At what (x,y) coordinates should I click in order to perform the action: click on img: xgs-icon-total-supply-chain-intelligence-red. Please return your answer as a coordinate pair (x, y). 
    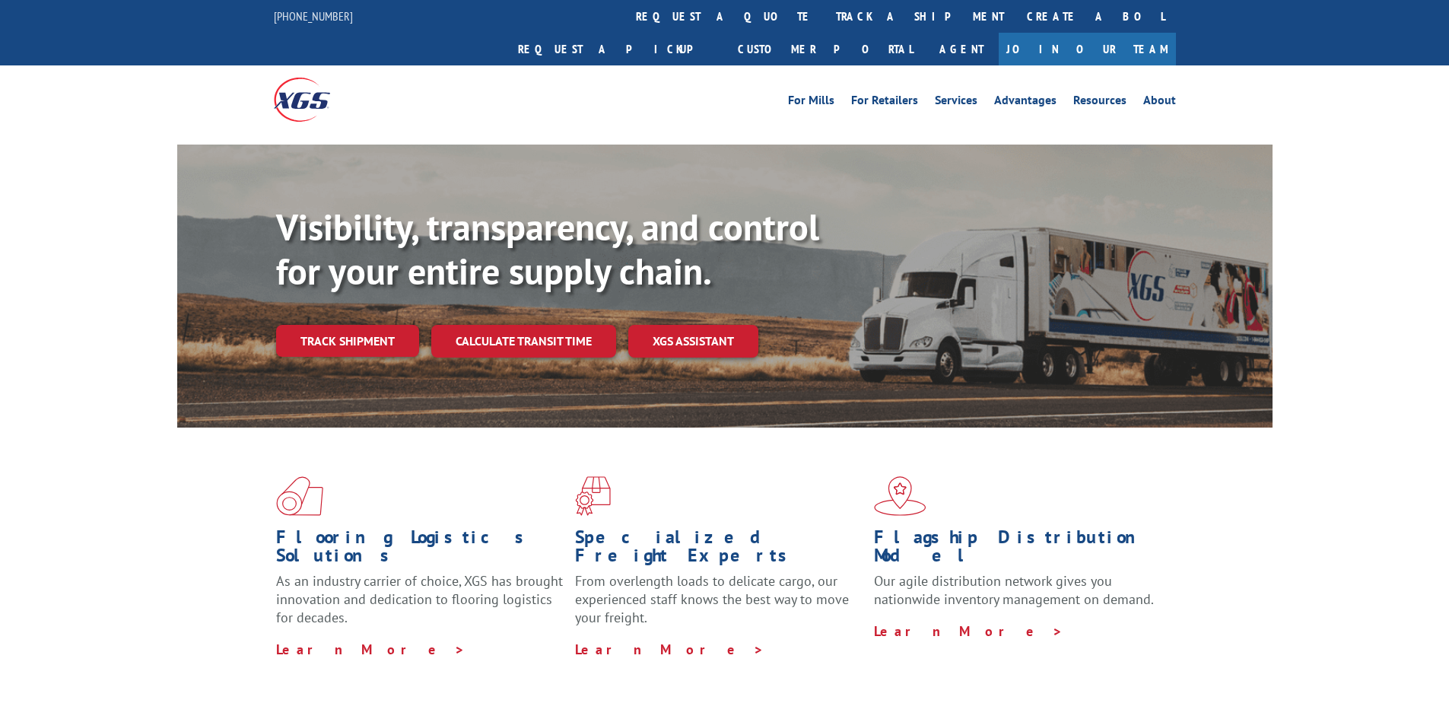
    Looking at the image, I should click on (300, 496).